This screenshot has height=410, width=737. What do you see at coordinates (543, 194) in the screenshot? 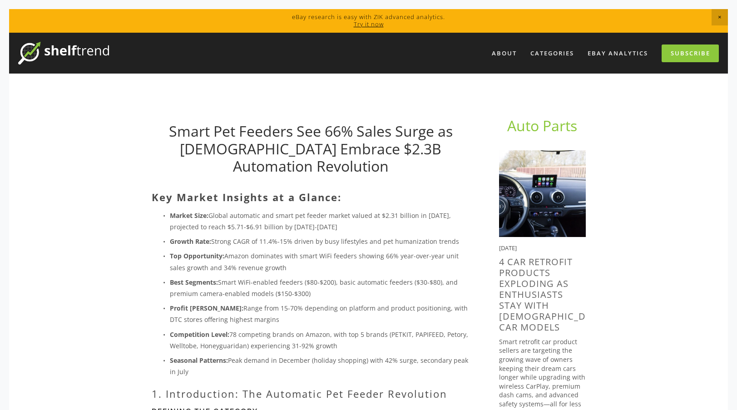
I see `img: 4 Car Retrofit Products Exploding as Enthusiasts Stay With 8+ Year Old Car Models` at bounding box center [543, 194].